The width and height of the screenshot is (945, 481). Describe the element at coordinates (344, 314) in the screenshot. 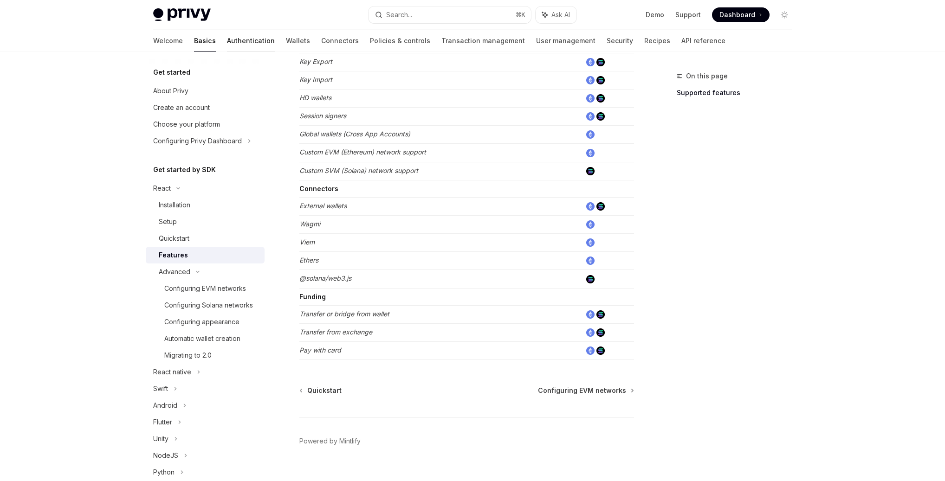

I see `em: Transfer or bridge from wallet` at that location.